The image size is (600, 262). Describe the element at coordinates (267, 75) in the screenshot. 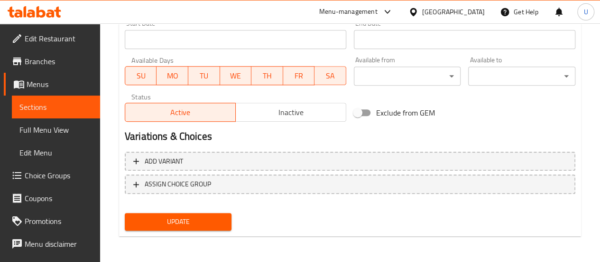

I see `span: TH` at that location.